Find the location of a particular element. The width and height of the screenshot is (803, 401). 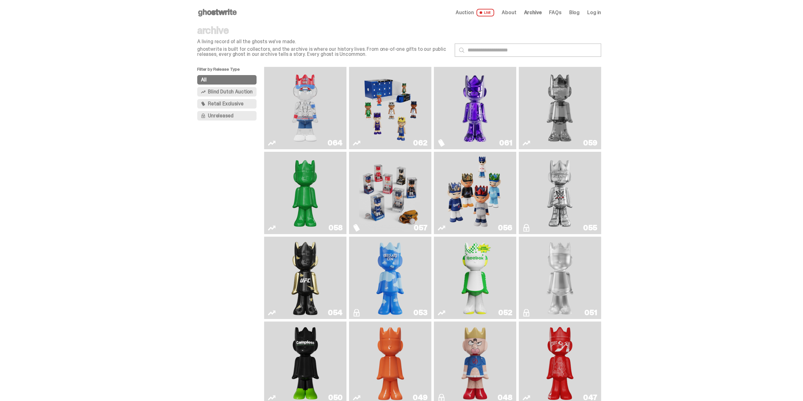

img: Two is located at coordinates (560, 108).